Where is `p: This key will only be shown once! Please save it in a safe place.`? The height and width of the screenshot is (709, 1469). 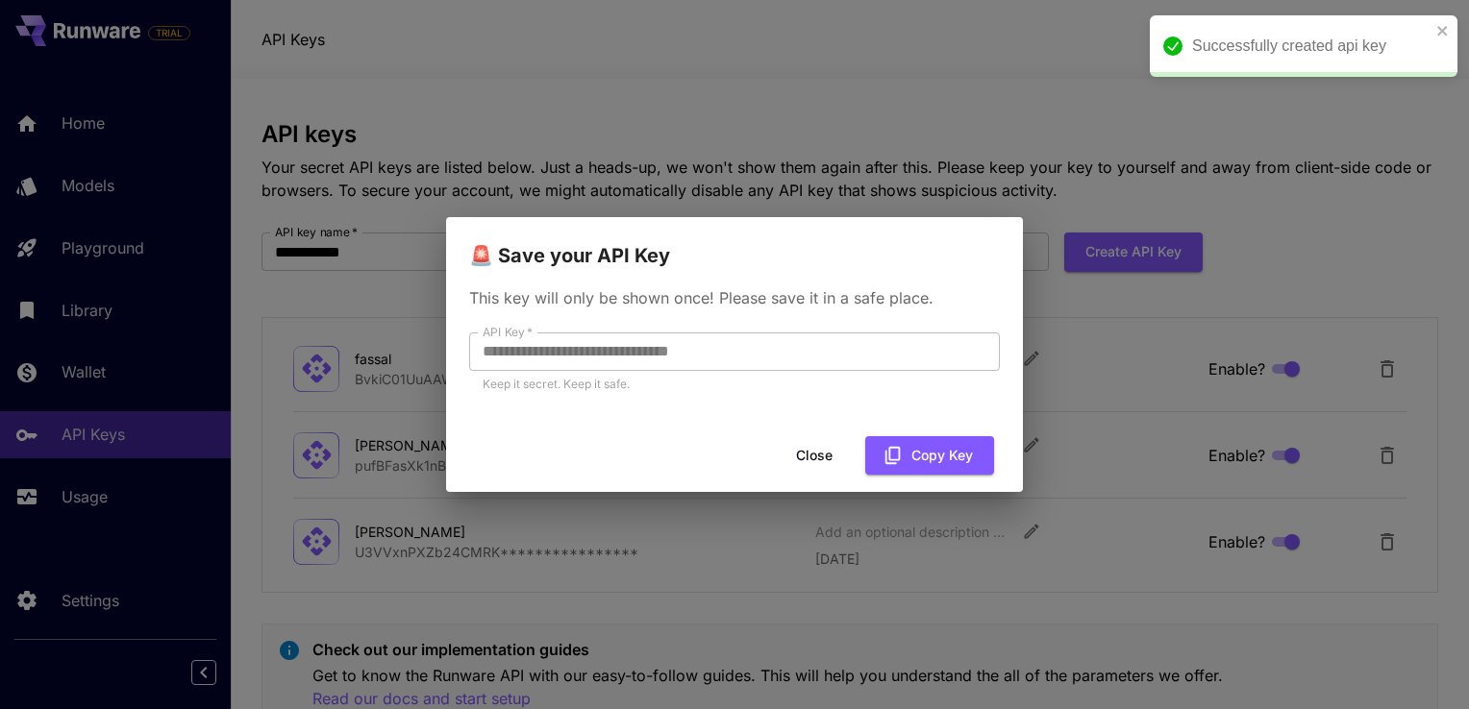 p: This key will only be shown once! Please save it in a safe place. is located at coordinates (734, 298).